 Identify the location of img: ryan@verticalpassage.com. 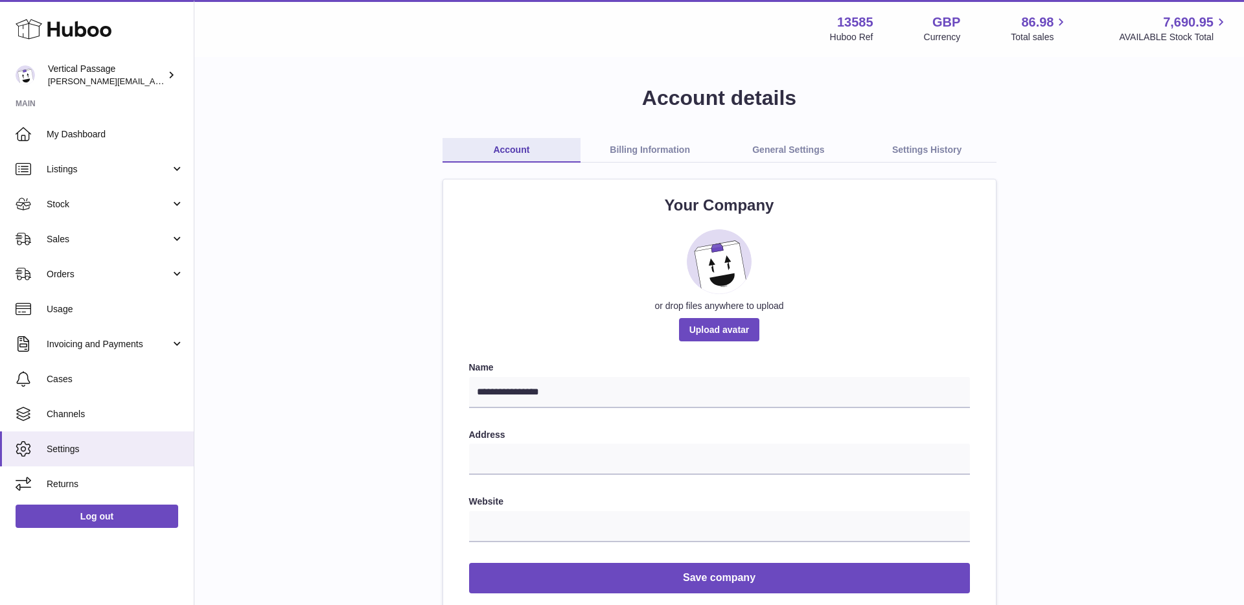
(25, 75).